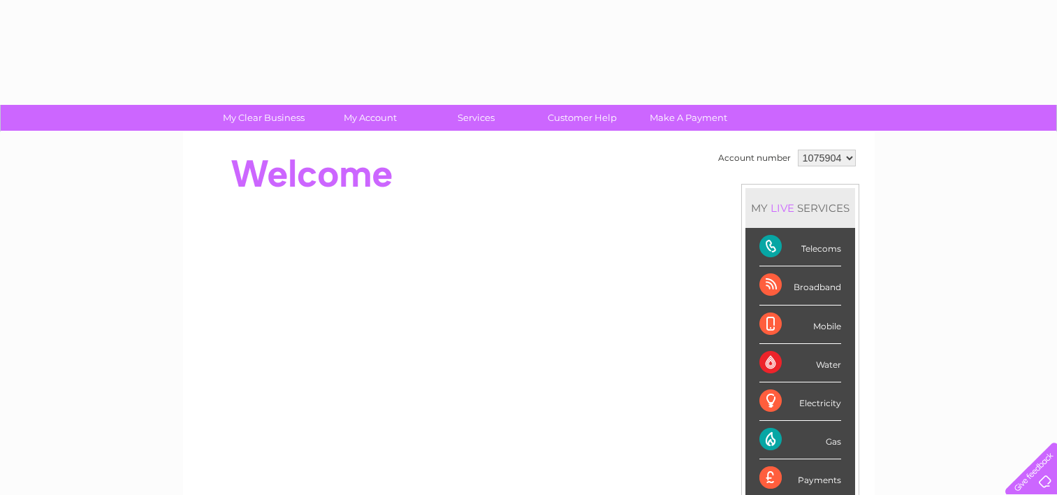 Image resolution: width=1057 pixels, height=495 pixels. What do you see at coordinates (755, 158) in the screenshot?
I see `td: Account number` at bounding box center [755, 158].